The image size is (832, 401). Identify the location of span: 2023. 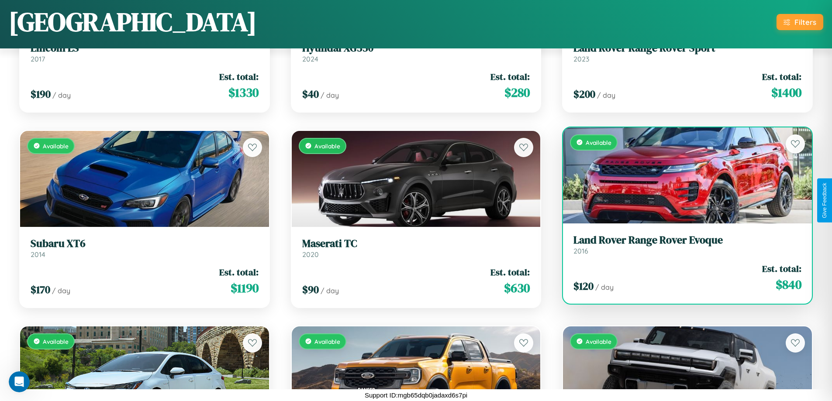
(581, 59).